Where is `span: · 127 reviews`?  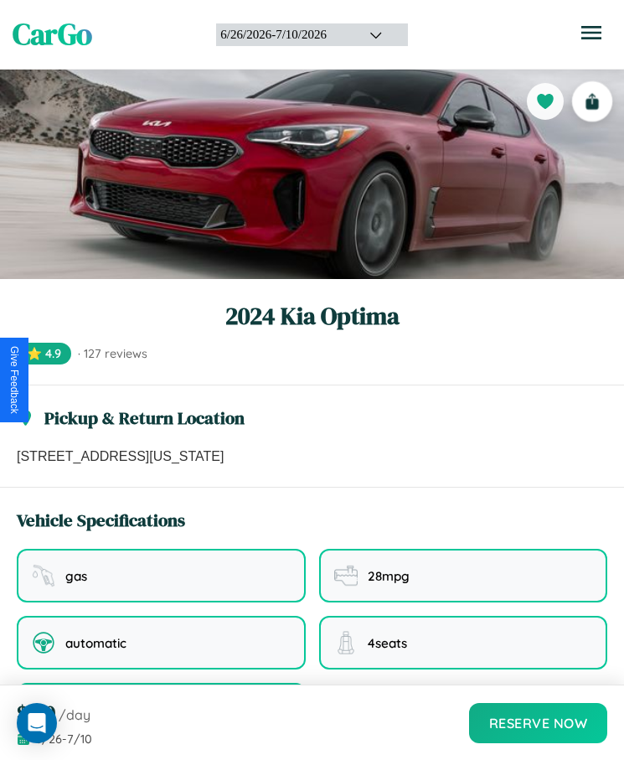
span: · 127 reviews is located at coordinates (112, 353).